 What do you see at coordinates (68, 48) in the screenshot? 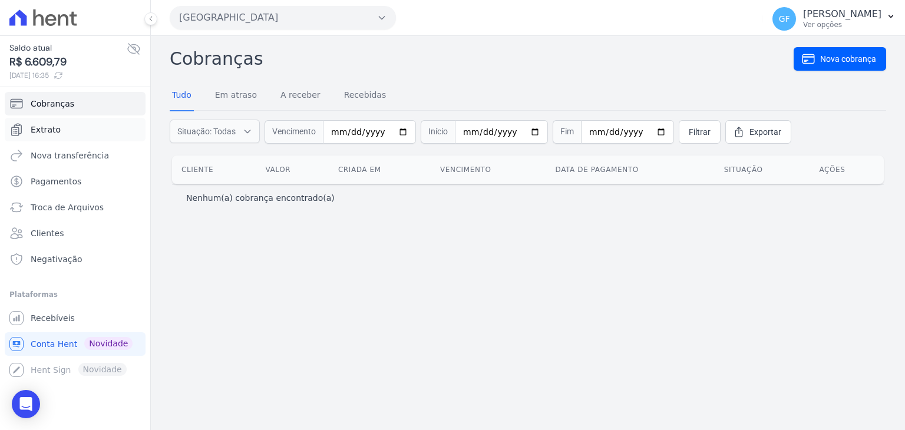
I see `span: Saldo atual` at bounding box center [68, 48].